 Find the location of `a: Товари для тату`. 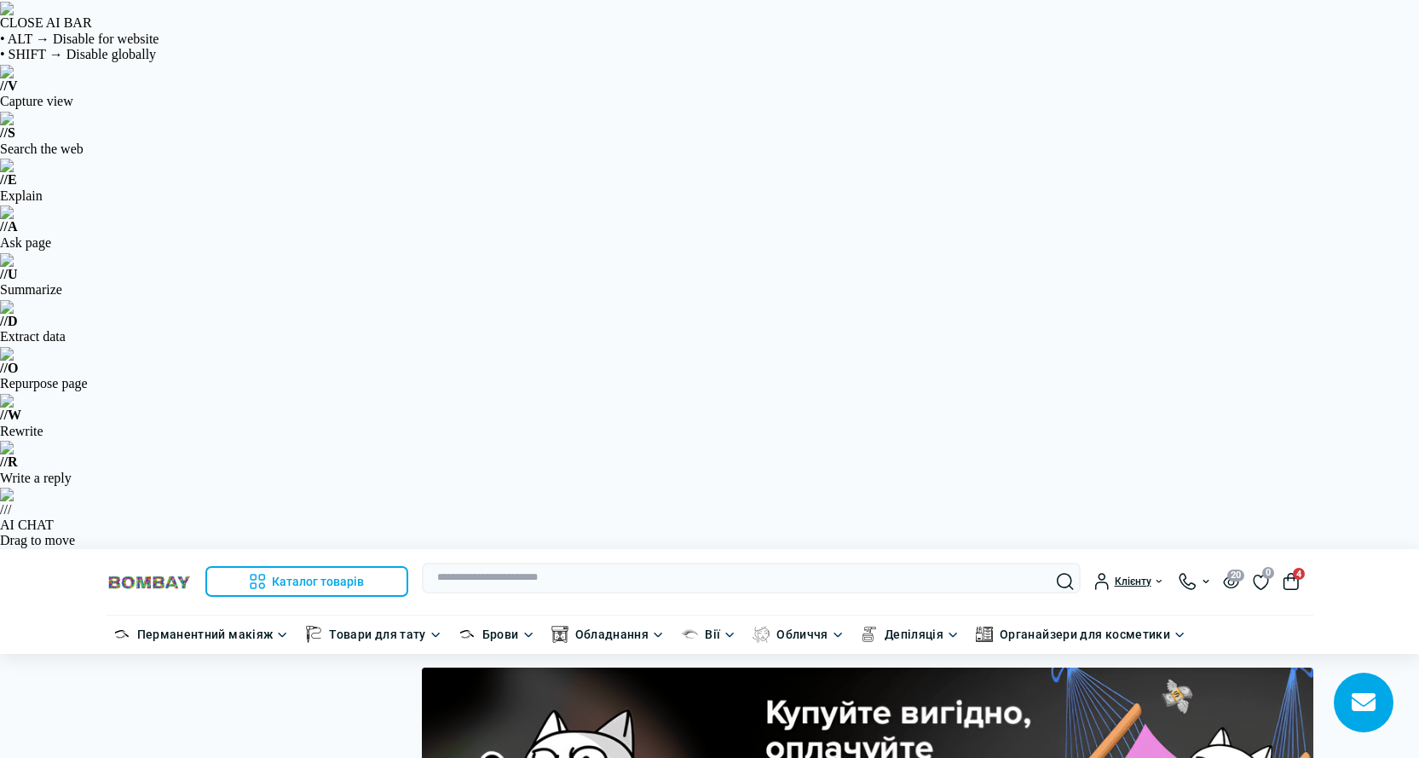

a: Товари для тату is located at coordinates (377, 634).